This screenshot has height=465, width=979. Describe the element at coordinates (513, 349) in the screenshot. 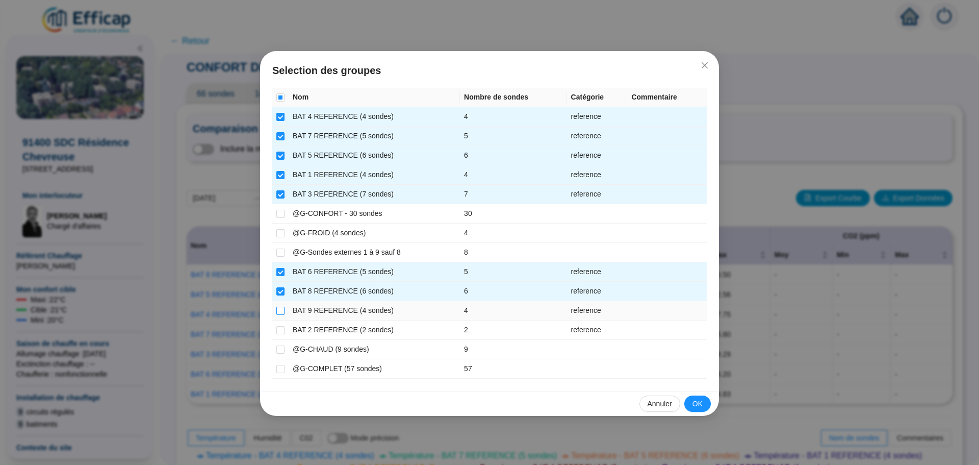

I see `td: 9` at that location.